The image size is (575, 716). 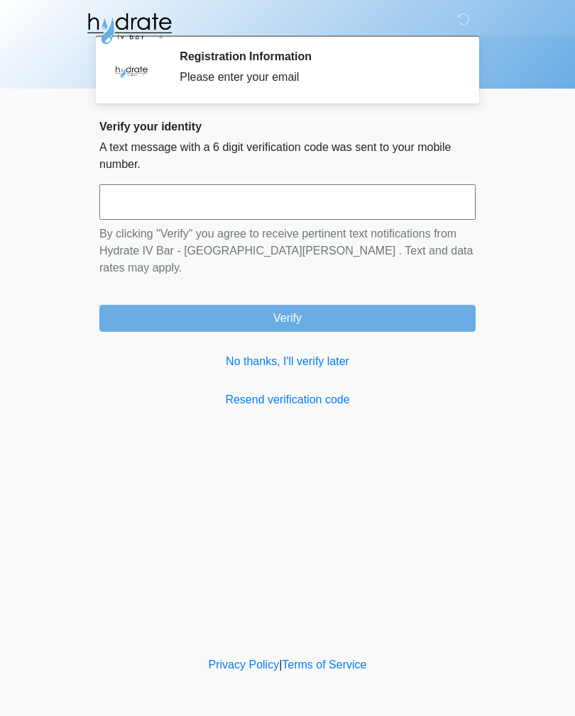 I want to click on a: Privacy Policy, so click(x=244, y=665).